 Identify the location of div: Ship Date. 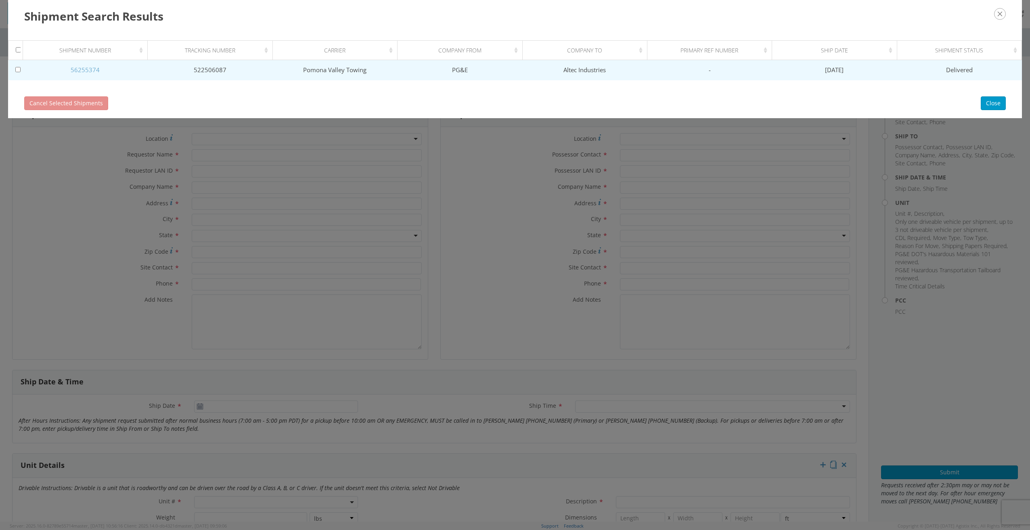
(836, 50).